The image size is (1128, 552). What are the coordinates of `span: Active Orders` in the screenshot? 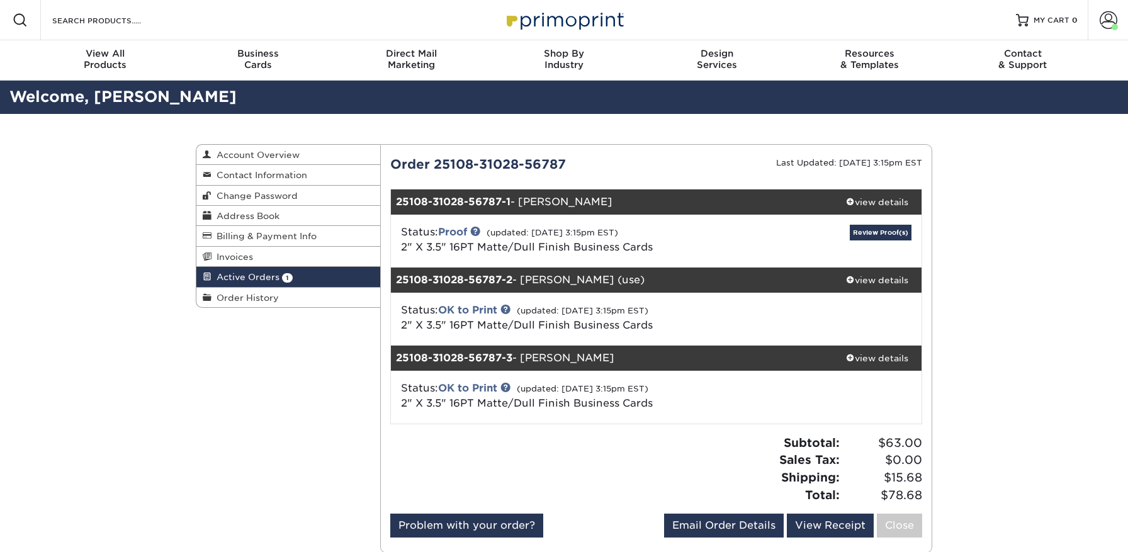 It's located at (245, 277).